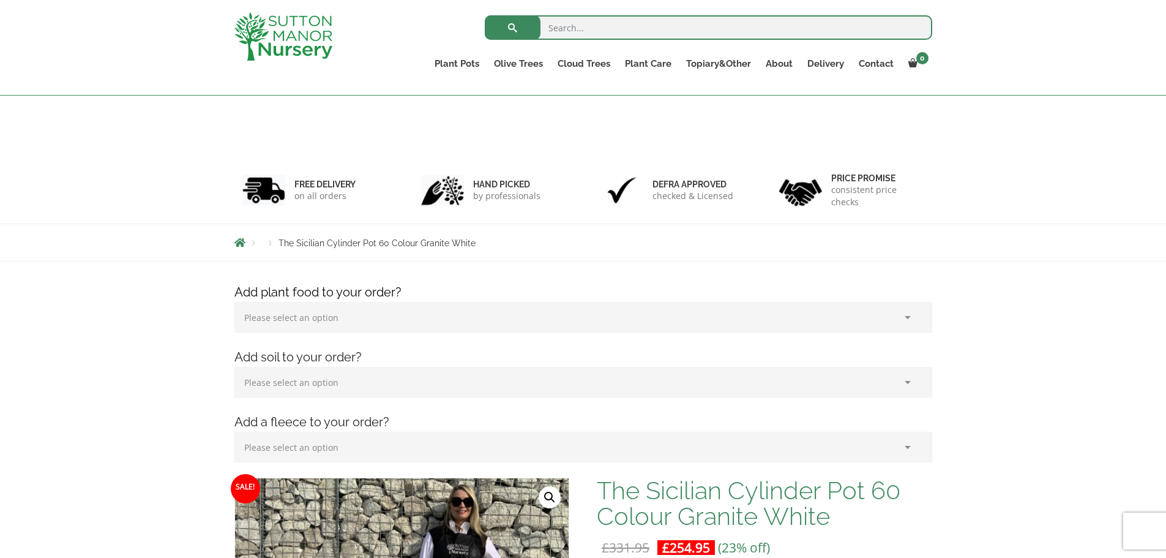  Describe the element at coordinates (325, 184) in the screenshot. I see `h6: FREE DELIVERY` at that location.